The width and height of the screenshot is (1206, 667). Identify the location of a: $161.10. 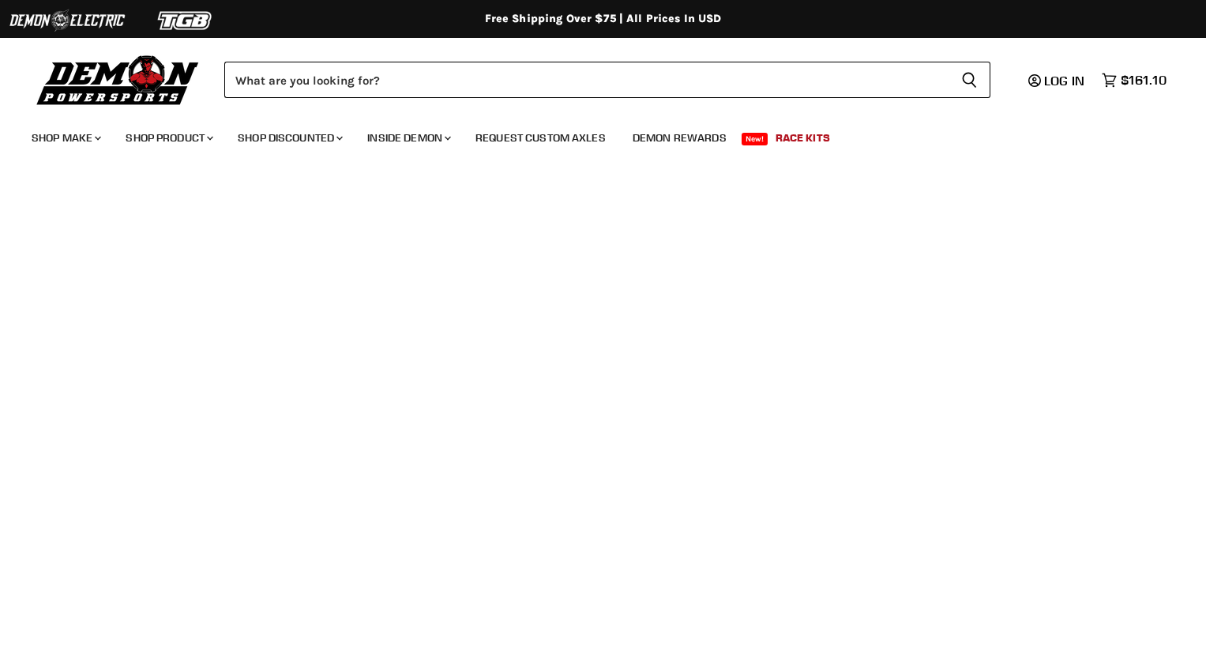
(1134, 80).